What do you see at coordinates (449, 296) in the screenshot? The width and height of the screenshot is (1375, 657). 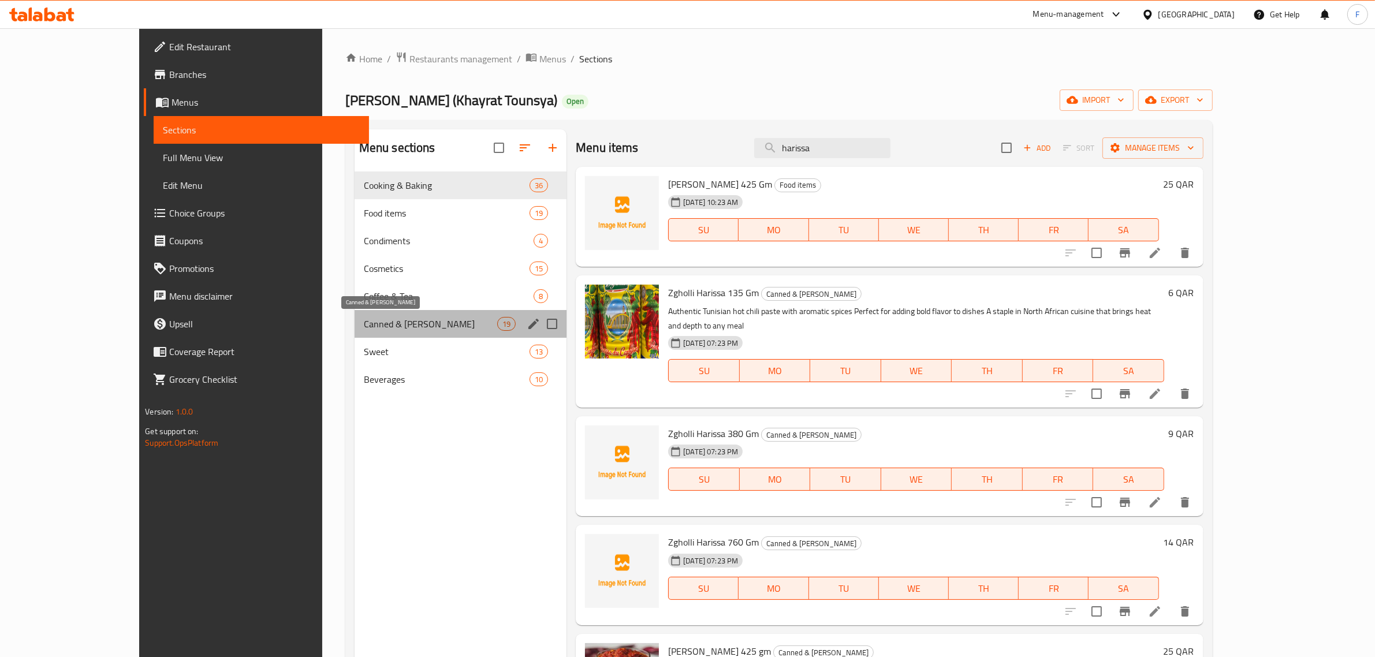 I see `div: Coffee & Tea` at bounding box center [449, 296].